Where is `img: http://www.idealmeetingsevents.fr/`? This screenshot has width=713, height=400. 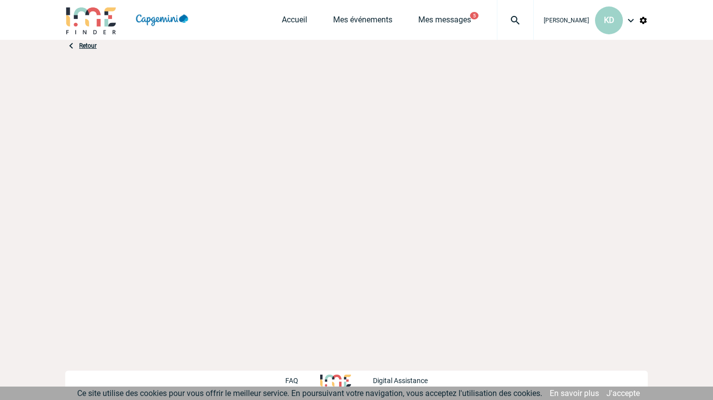 img: http://www.idealmeetingsevents.fr/ is located at coordinates (335, 381).